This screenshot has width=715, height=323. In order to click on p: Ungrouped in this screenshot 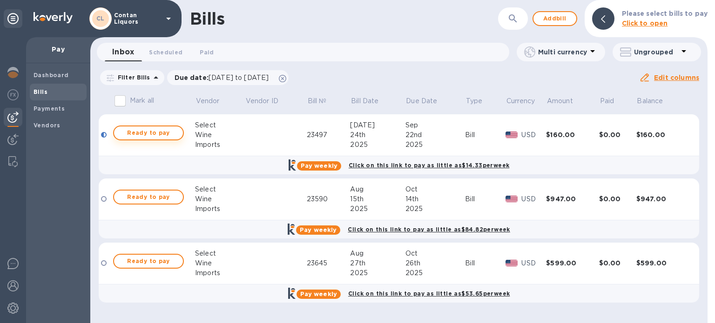, I will do `click(655, 52)`.